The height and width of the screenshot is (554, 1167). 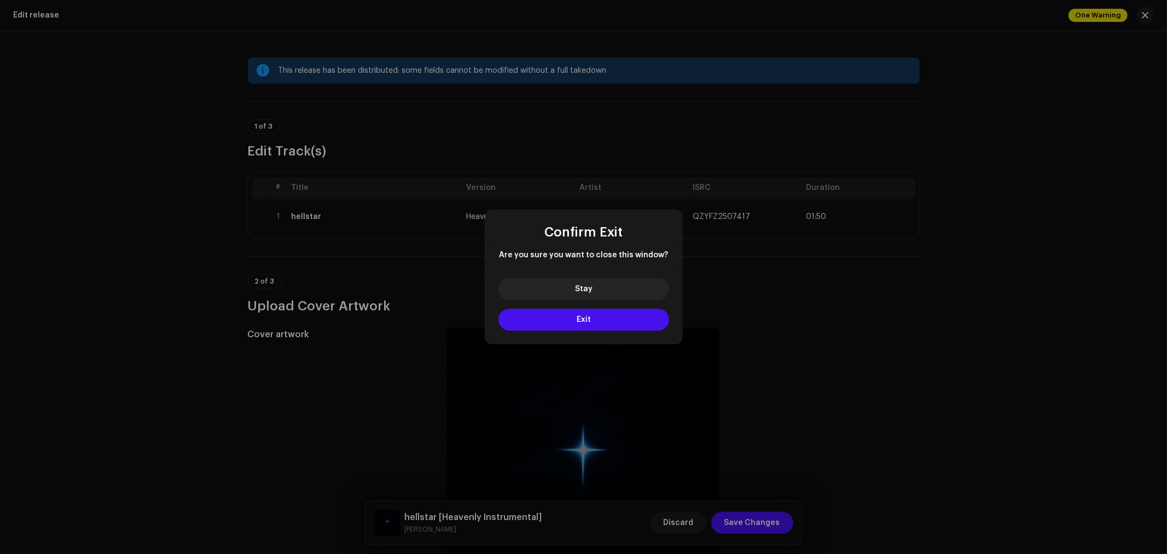 What do you see at coordinates (584, 289) in the screenshot?
I see `button: Stay` at bounding box center [584, 289].